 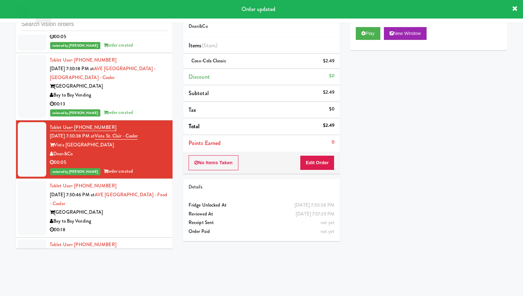 What do you see at coordinates (209, 60) in the screenshot?
I see `span: Coca-Cola Classic` at bounding box center [209, 60].